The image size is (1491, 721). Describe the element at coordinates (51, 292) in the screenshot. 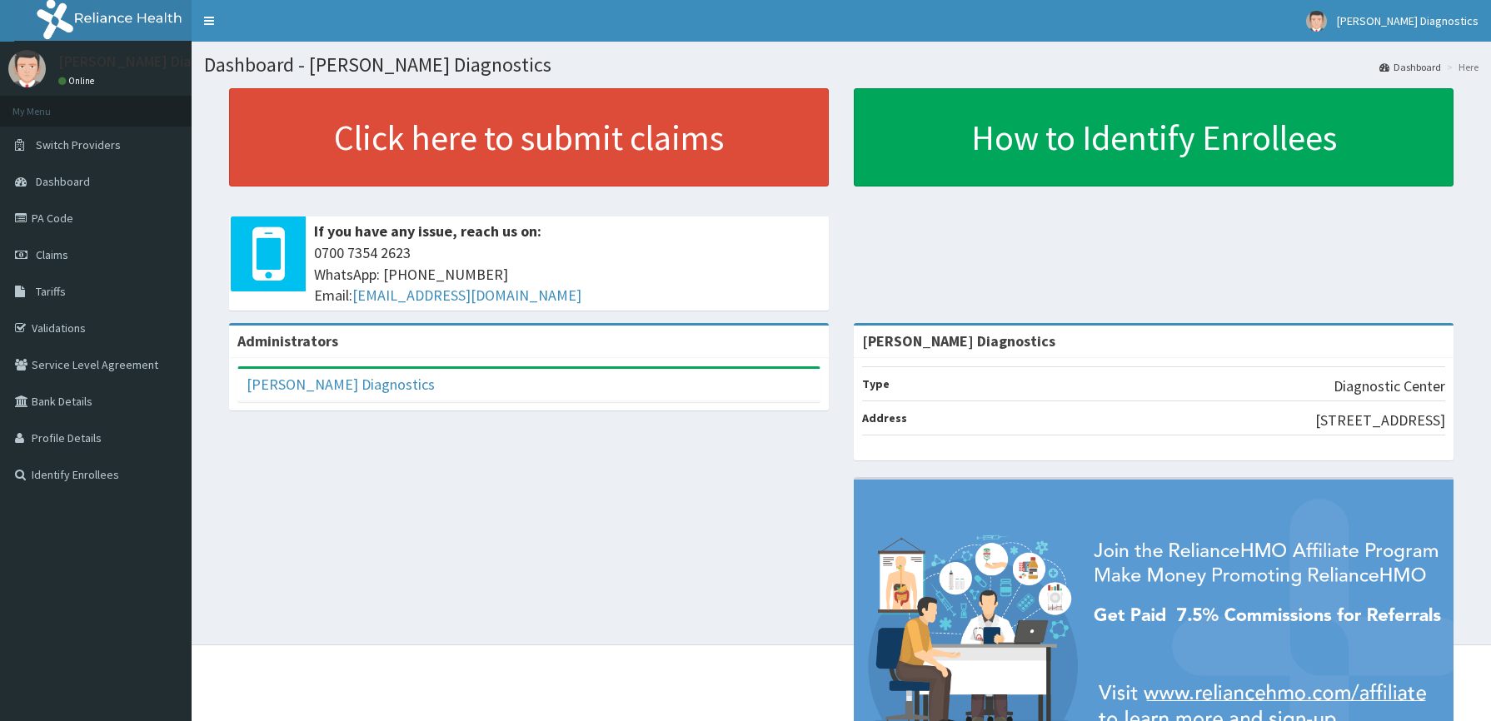

I see `span: Tariffs` at that location.